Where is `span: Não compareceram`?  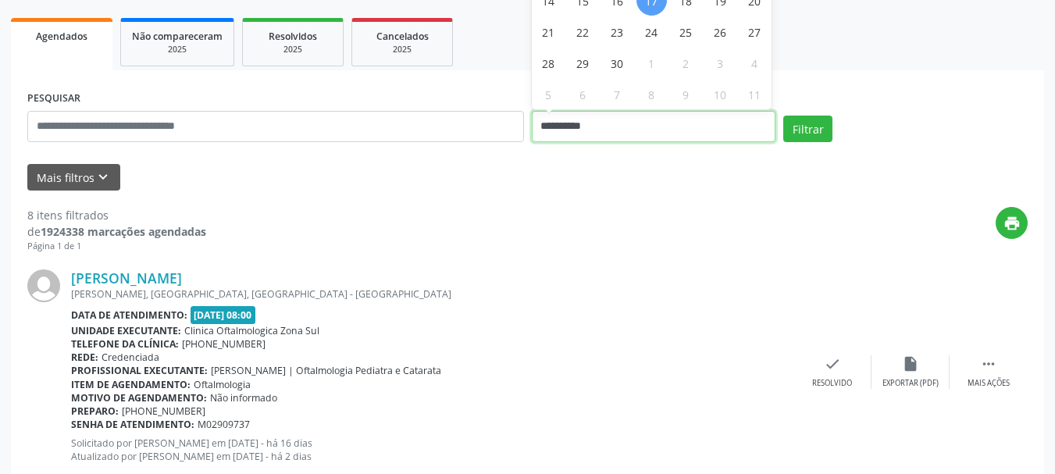 span: Não compareceram is located at coordinates (177, 36).